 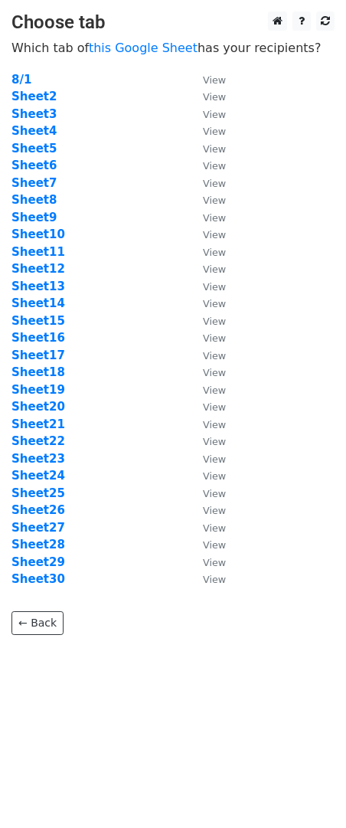 I want to click on strong: Sheet4, so click(x=34, y=131).